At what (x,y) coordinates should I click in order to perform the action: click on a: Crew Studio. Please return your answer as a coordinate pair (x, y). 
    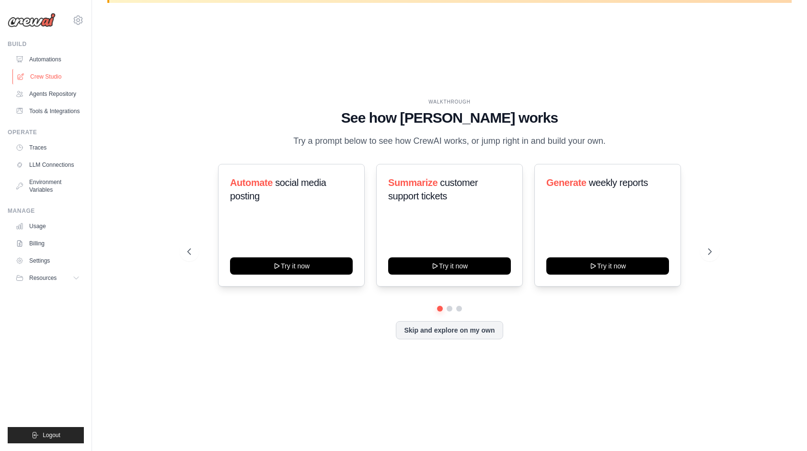
    Looking at the image, I should click on (48, 77).